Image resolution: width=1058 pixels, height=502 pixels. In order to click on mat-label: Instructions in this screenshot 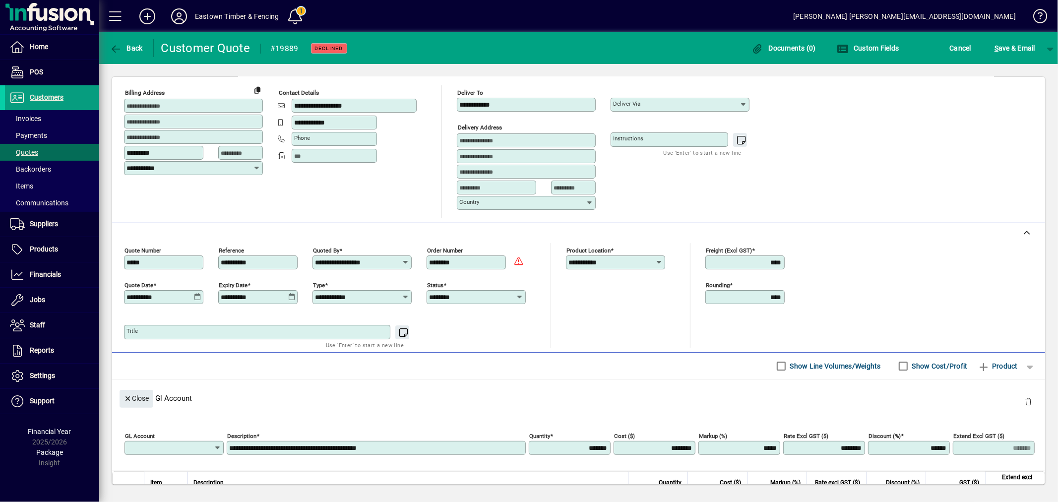, I will do `click(628, 138)`.